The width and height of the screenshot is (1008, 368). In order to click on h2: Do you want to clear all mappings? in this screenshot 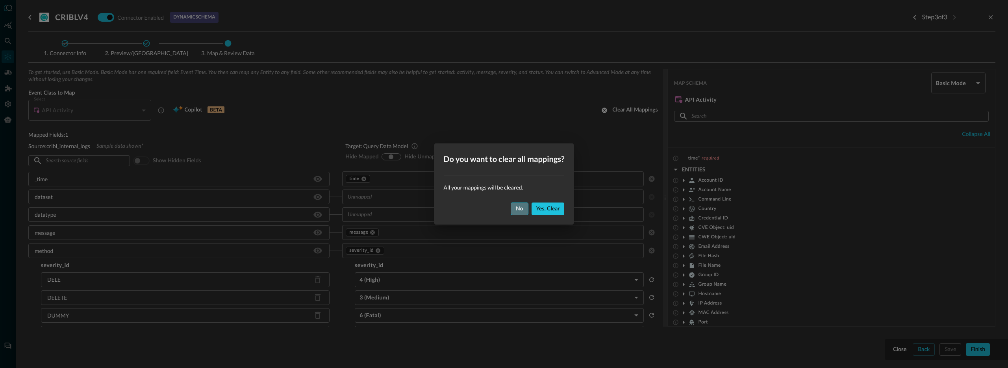, I will do `click(504, 159)`.